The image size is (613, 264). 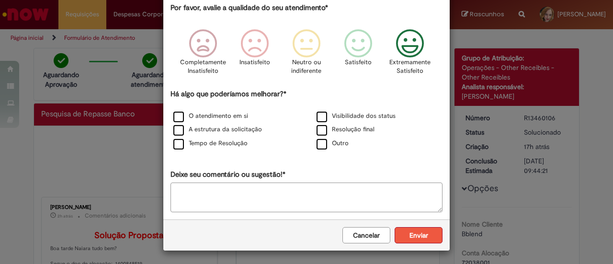 I want to click on div: Completamente Insatisfeito, so click(x=203, y=55).